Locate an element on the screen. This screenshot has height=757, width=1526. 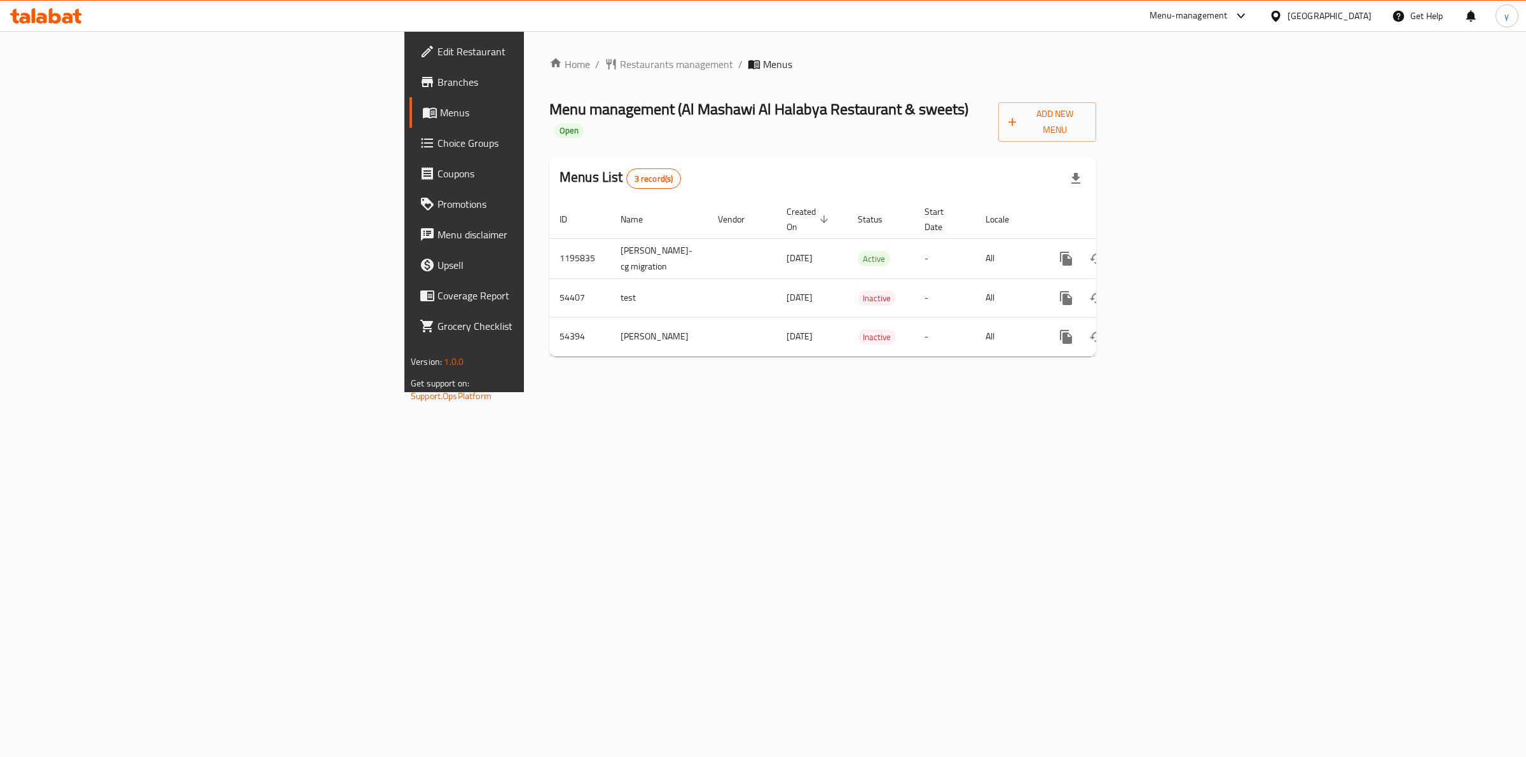
span: Upsell is located at coordinates (543, 265).